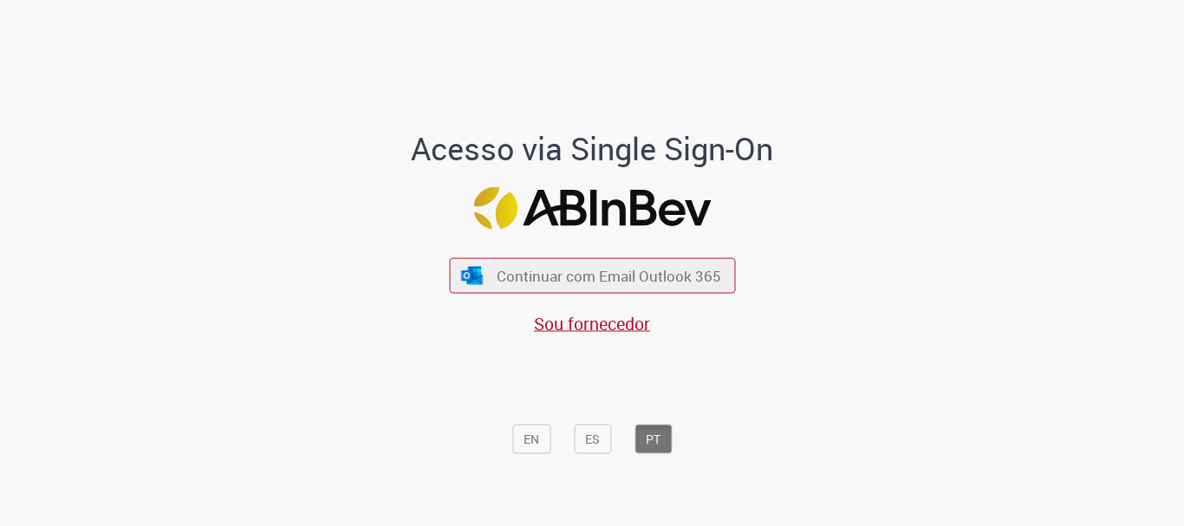 Image resolution: width=1184 pixels, height=526 pixels. What do you see at coordinates (609, 276) in the screenshot?
I see `span: Continuar com Email Outlook 365` at bounding box center [609, 276].